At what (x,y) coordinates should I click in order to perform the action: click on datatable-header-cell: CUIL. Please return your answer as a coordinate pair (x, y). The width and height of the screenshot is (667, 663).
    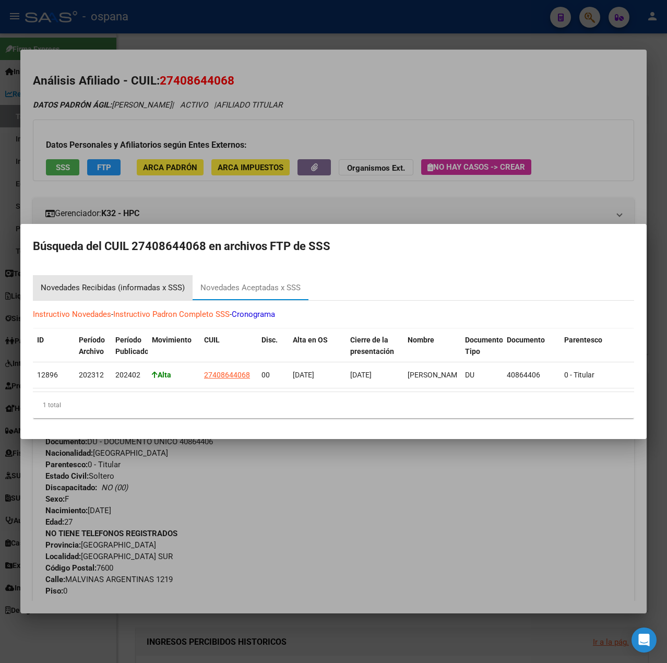
    Looking at the image, I should click on (229, 352).